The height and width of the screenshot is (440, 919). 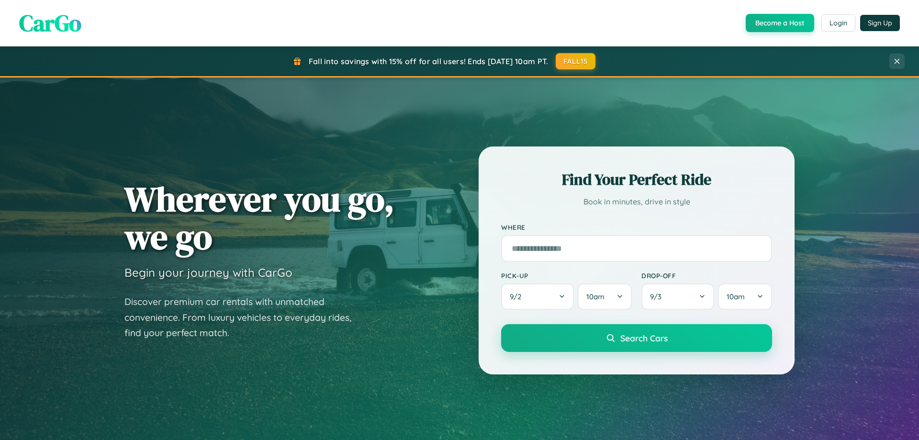 I want to click on button: 9/2, so click(x=537, y=296).